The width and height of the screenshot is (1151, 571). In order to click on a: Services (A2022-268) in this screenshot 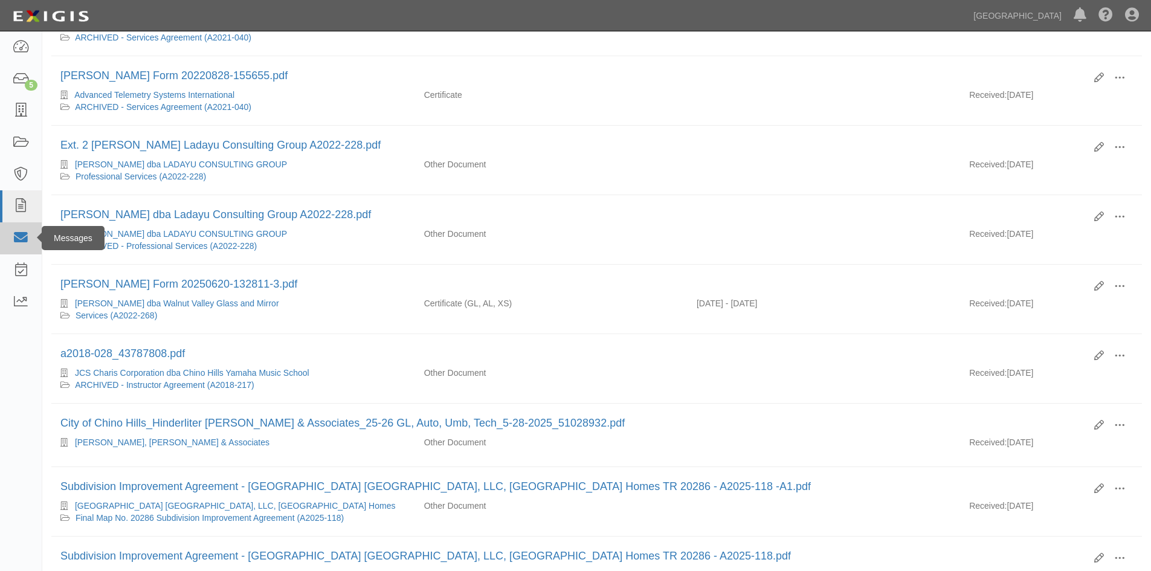, I will do `click(116, 315)`.